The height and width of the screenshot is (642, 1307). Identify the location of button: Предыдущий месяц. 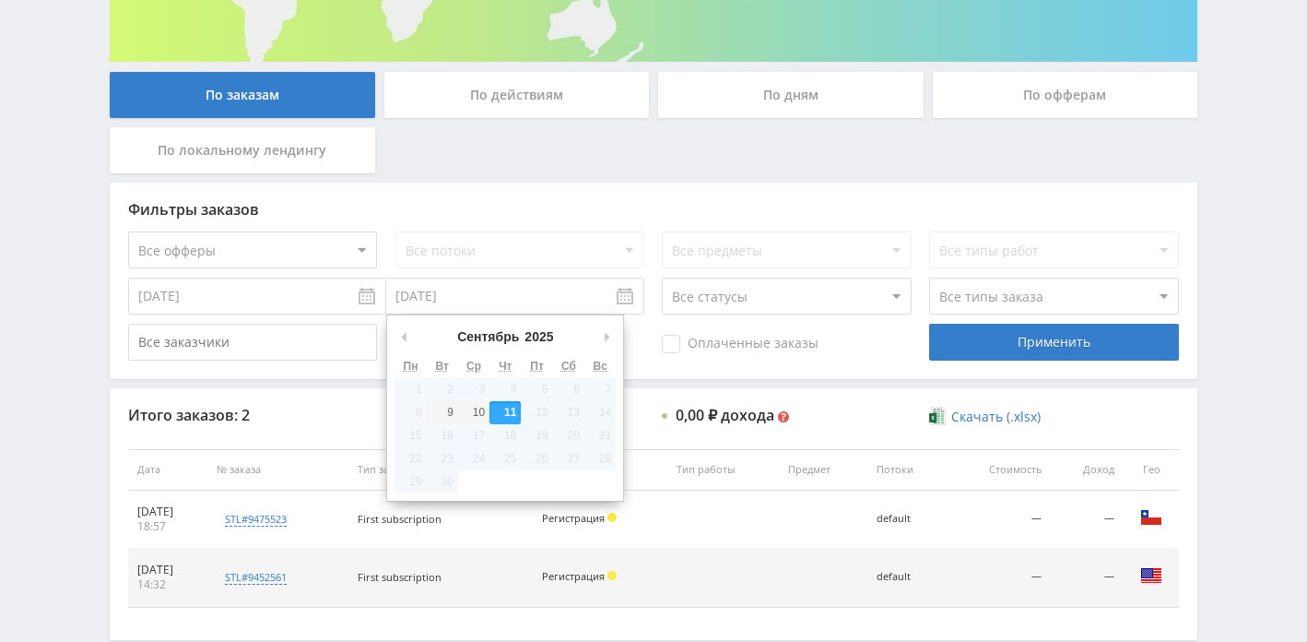
(404, 336).